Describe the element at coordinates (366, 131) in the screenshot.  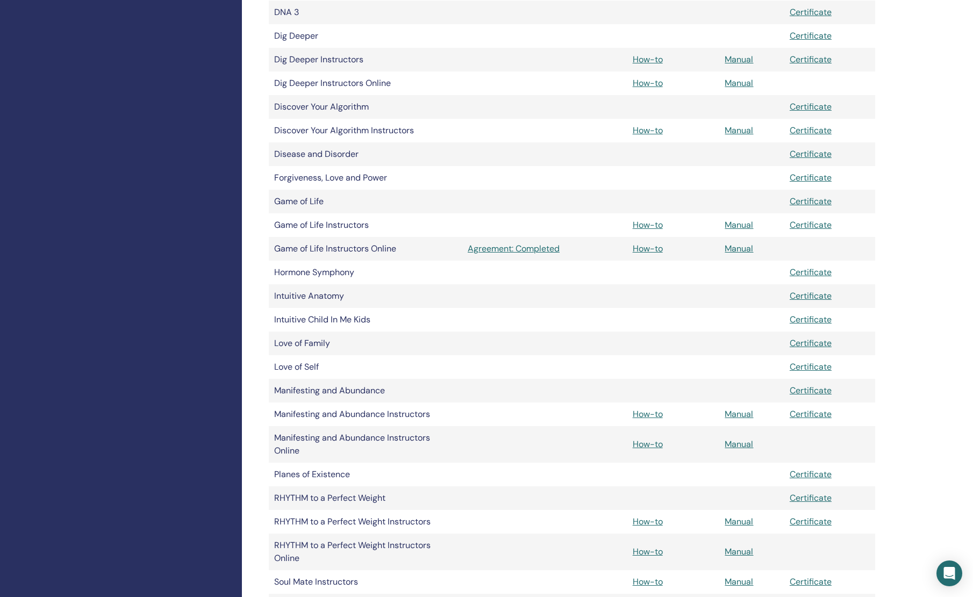
I see `td: Discover Your Algorithm Instructors` at that location.